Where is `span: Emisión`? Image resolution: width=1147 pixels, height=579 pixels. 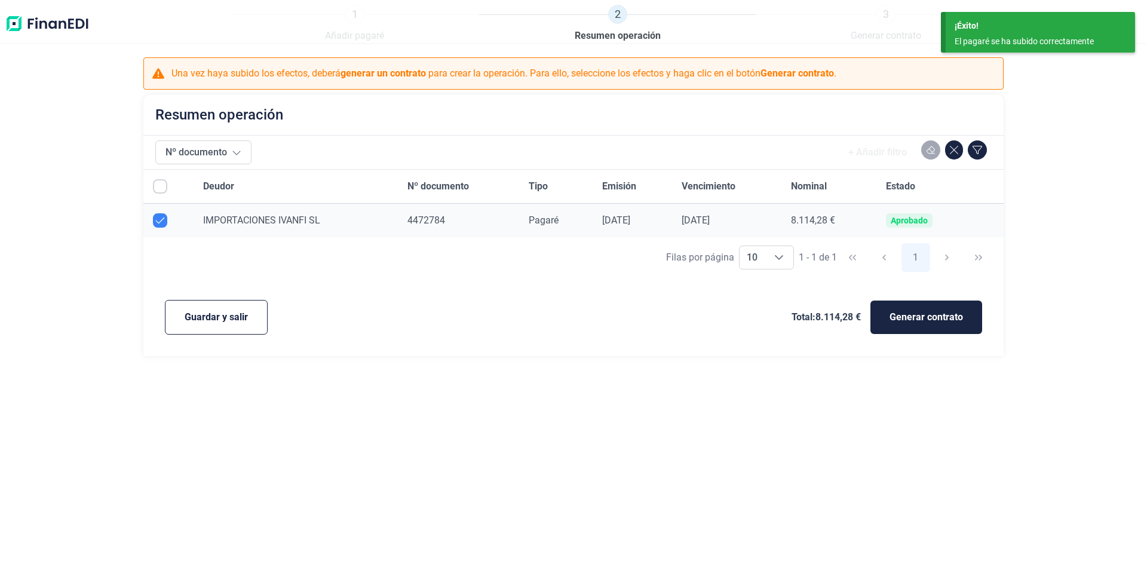 span: Emisión is located at coordinates (619, 186).